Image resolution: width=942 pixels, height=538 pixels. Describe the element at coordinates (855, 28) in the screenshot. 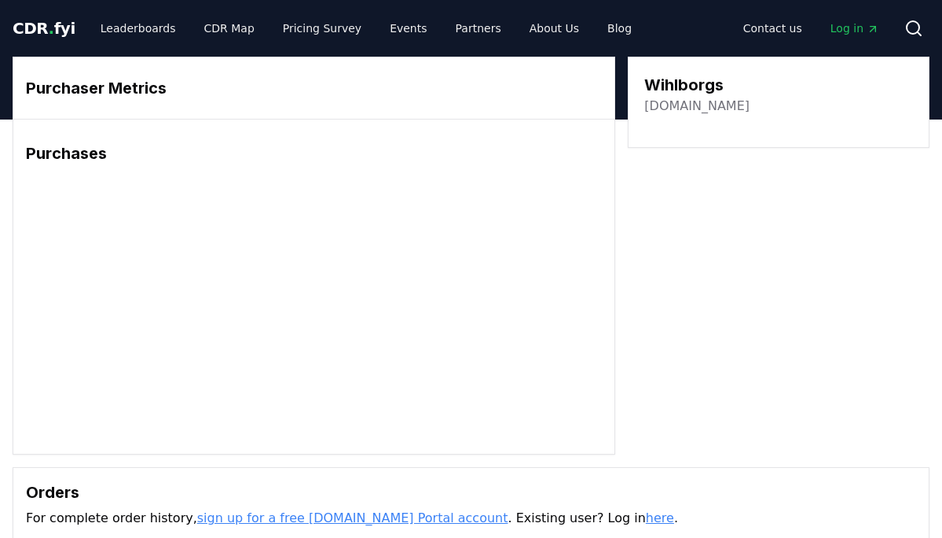

I see `a: Log in` at that location.